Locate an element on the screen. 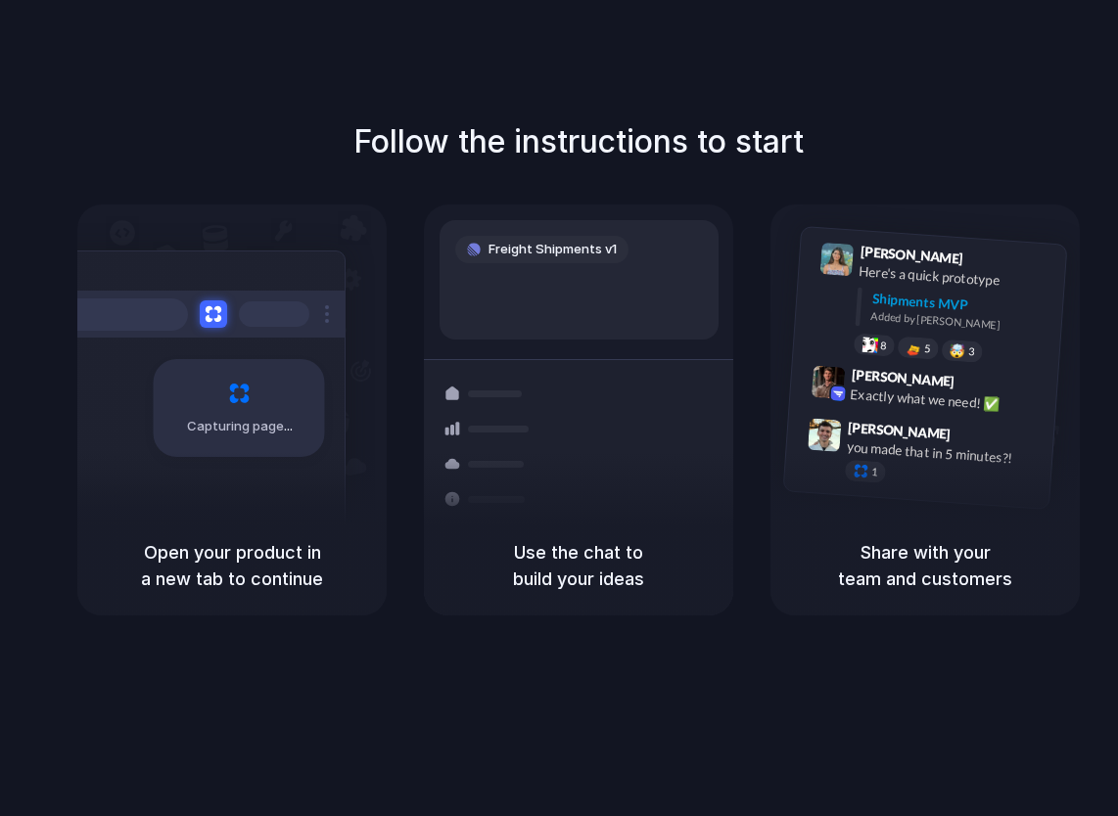  span: 8 is located at coordinates (883, 345).